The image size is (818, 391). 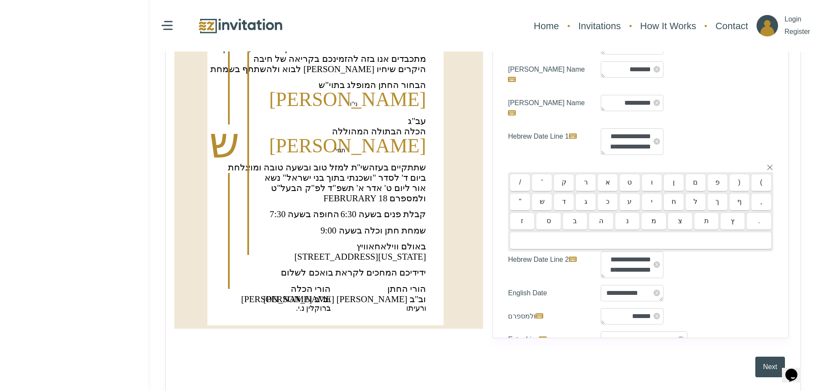 What do you see at coordinates (327, 167) in the screenshot?
I see `text: ‏שתתקיים בעזהשי''ת למזל טוב ובשעה טובה ומוצלחת‏` at bounding box center [327, 167].